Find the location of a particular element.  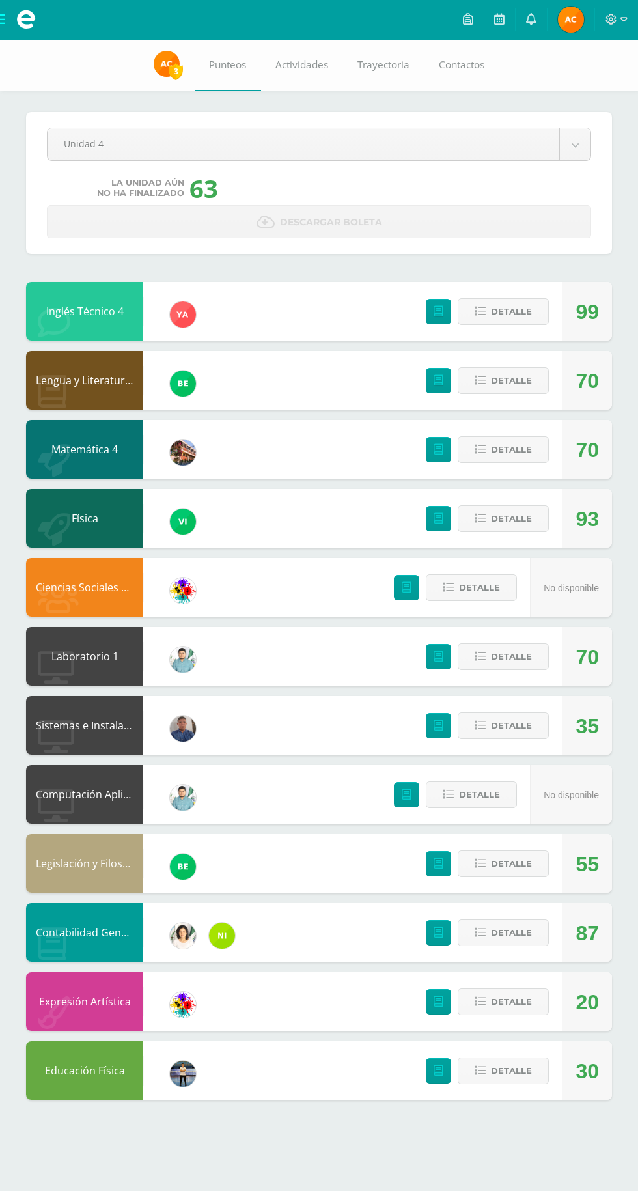

a: Punteos is located at coordinates (228, 65).